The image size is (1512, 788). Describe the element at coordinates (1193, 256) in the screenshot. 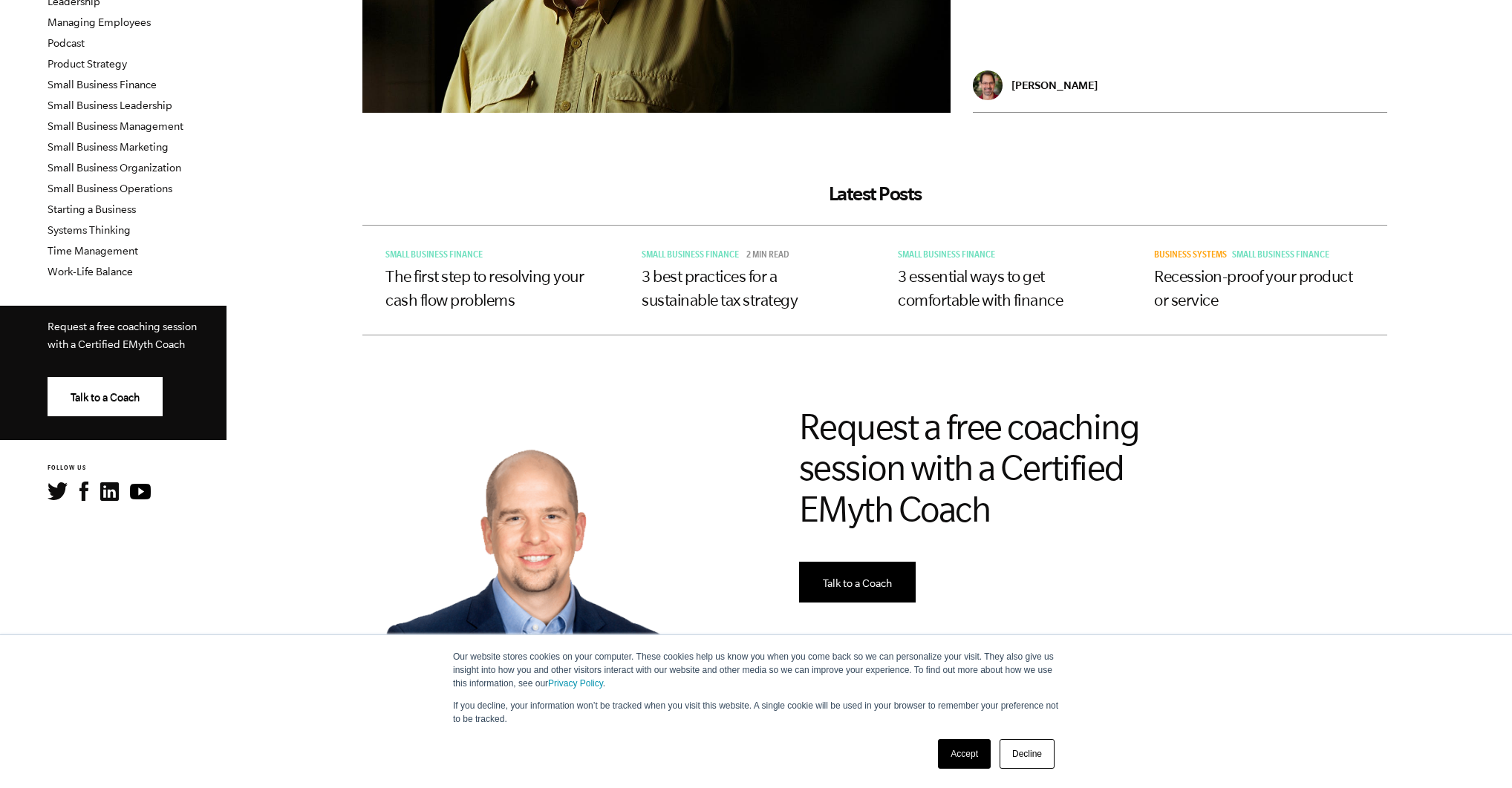

I see `a: Business Systems` at that location.